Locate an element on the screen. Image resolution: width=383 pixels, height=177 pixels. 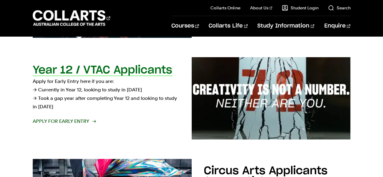
h2: Year 12 / VTAC Applicants is located at coordinates (102, 70).